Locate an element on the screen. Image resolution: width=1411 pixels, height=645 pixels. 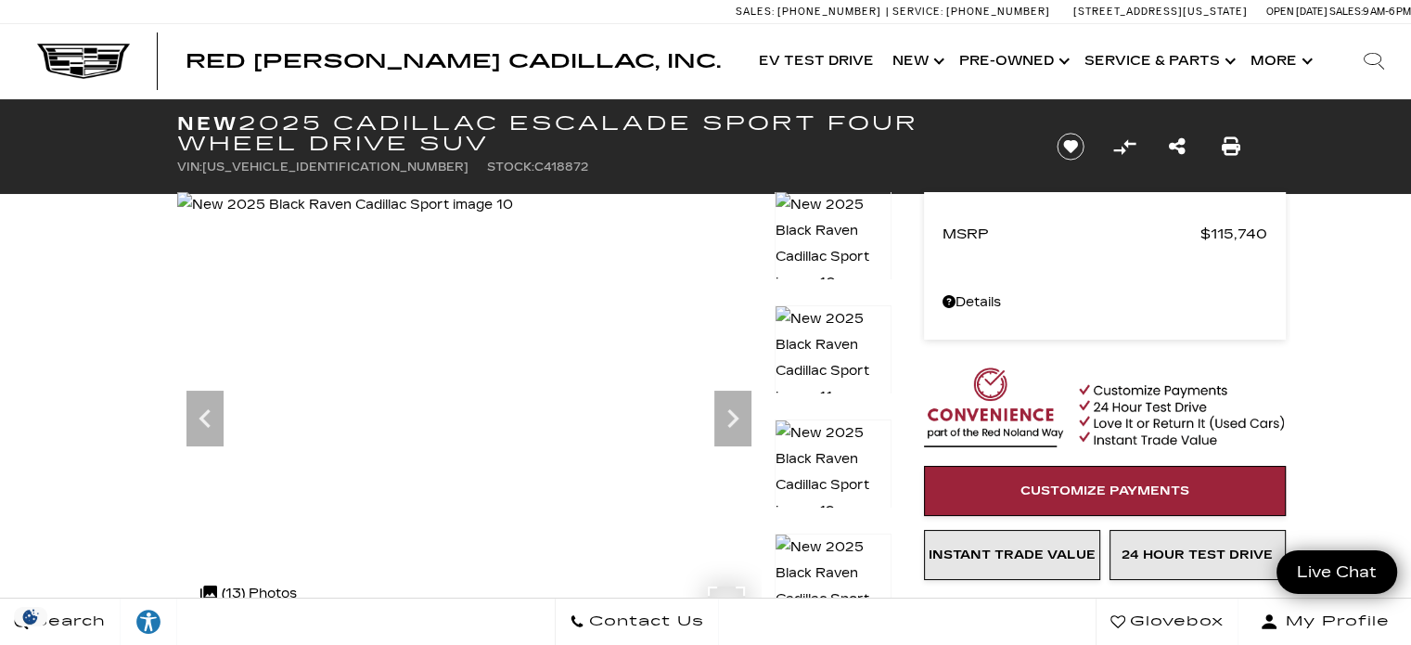
a: Cadillac Dark Logo with Cadillac White Text is located at coordinates (83, 61).